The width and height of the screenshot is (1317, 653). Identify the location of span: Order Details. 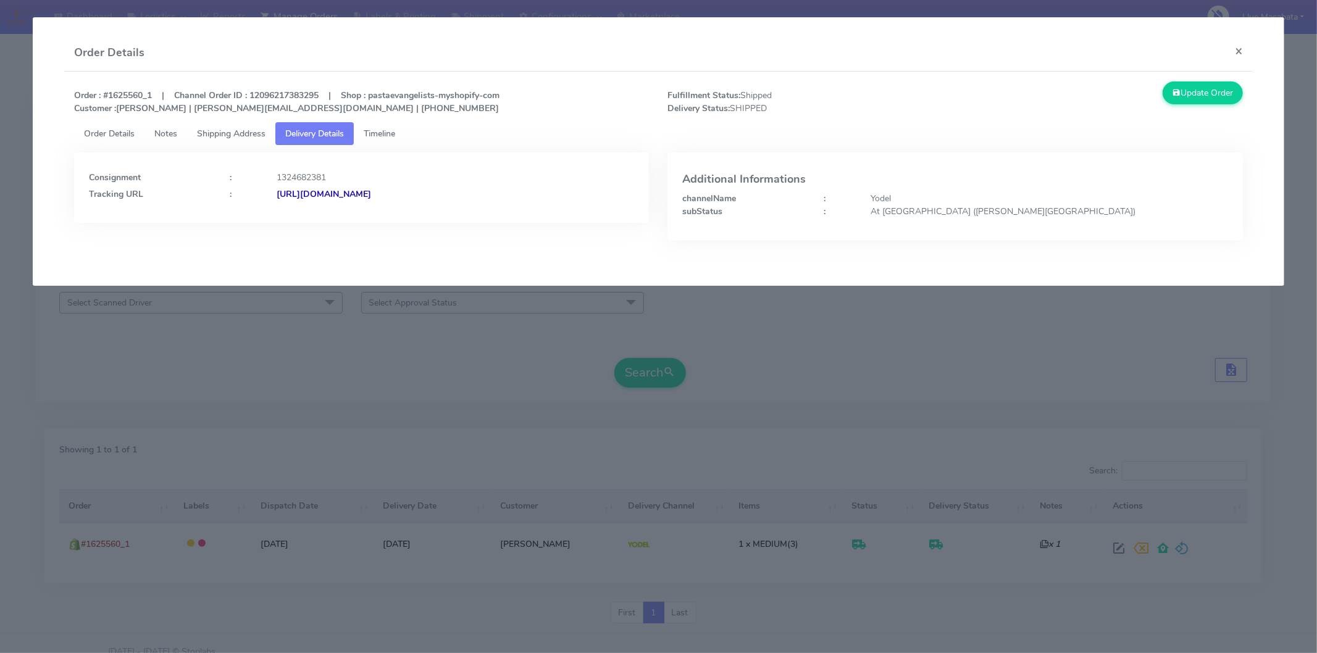
(109, 133).